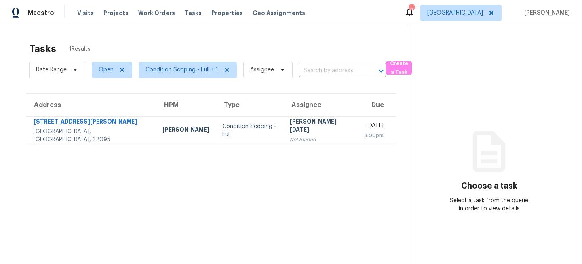 The image size is (582, 264). What do you see at coordinates (489, 186) in the screenshot?
I see `h3: Choose a task` at bounding box center [489, 186].